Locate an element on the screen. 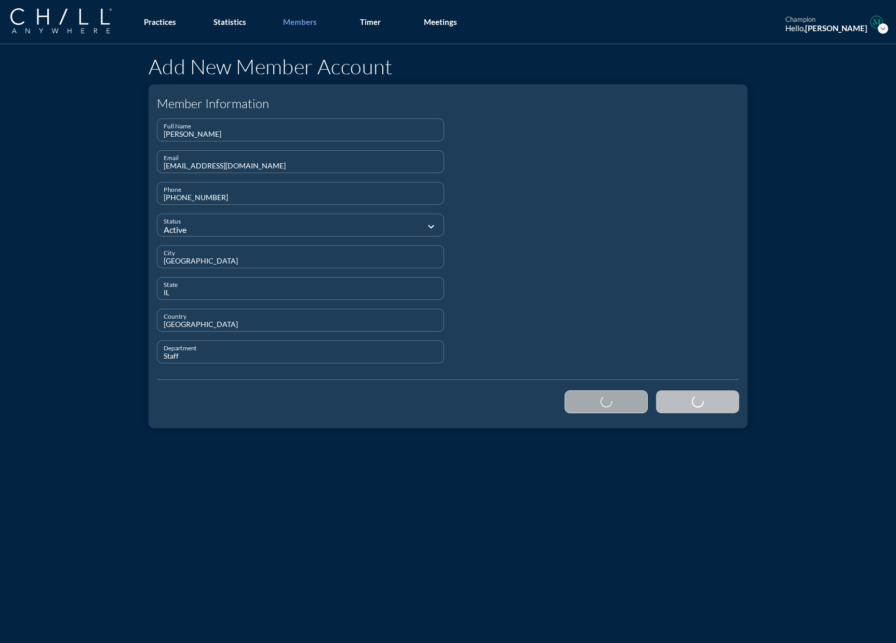  input: Phone is located at coordinates (300, 197).